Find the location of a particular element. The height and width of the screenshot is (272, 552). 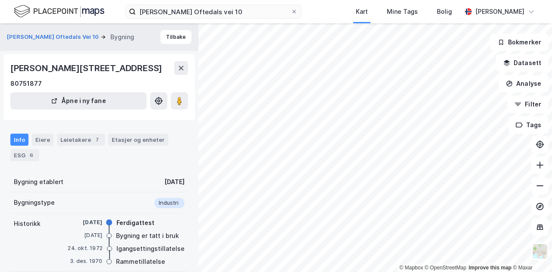

div: Bygning etablert is located at coordinates (38, 182).